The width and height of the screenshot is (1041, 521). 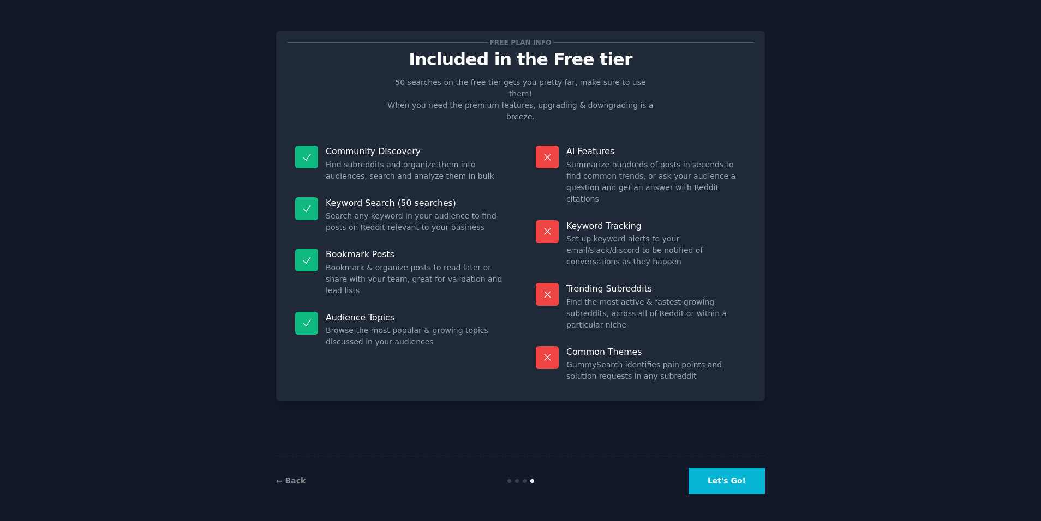 What do you see at coordinates (415, 279) in the screenshot?
I see `dd: Bookmark & organize posts to read later or share with your team, great for validation and lead lists` at bounding box center [415, 279].